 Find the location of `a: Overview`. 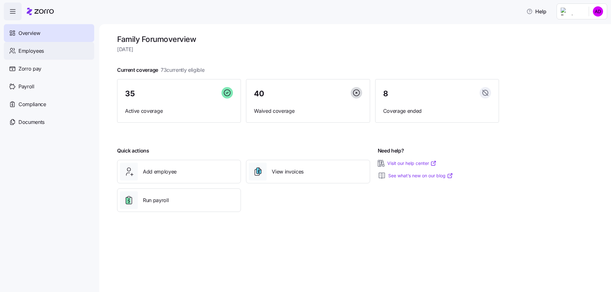

a: Overview is located at coordinates (49, 33).